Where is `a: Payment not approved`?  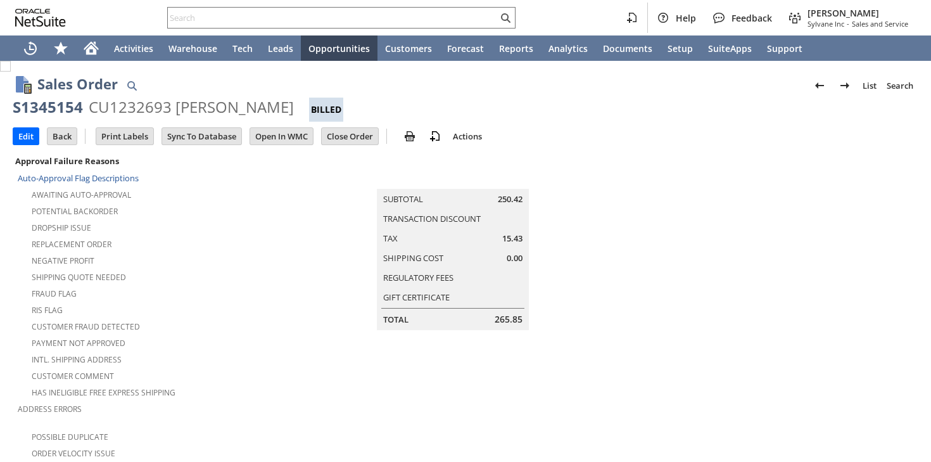 a: Payment not approved is located at coordinates (79, 343).